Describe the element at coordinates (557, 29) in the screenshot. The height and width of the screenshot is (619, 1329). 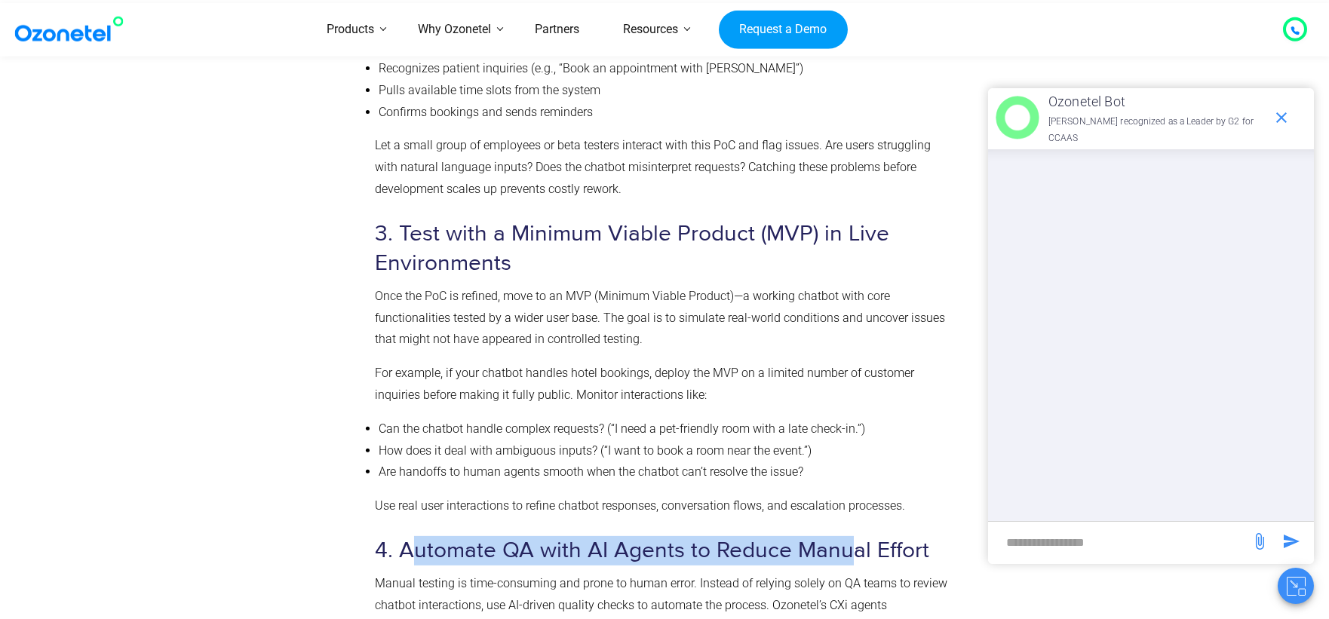
I see `a: Partners` at that location.